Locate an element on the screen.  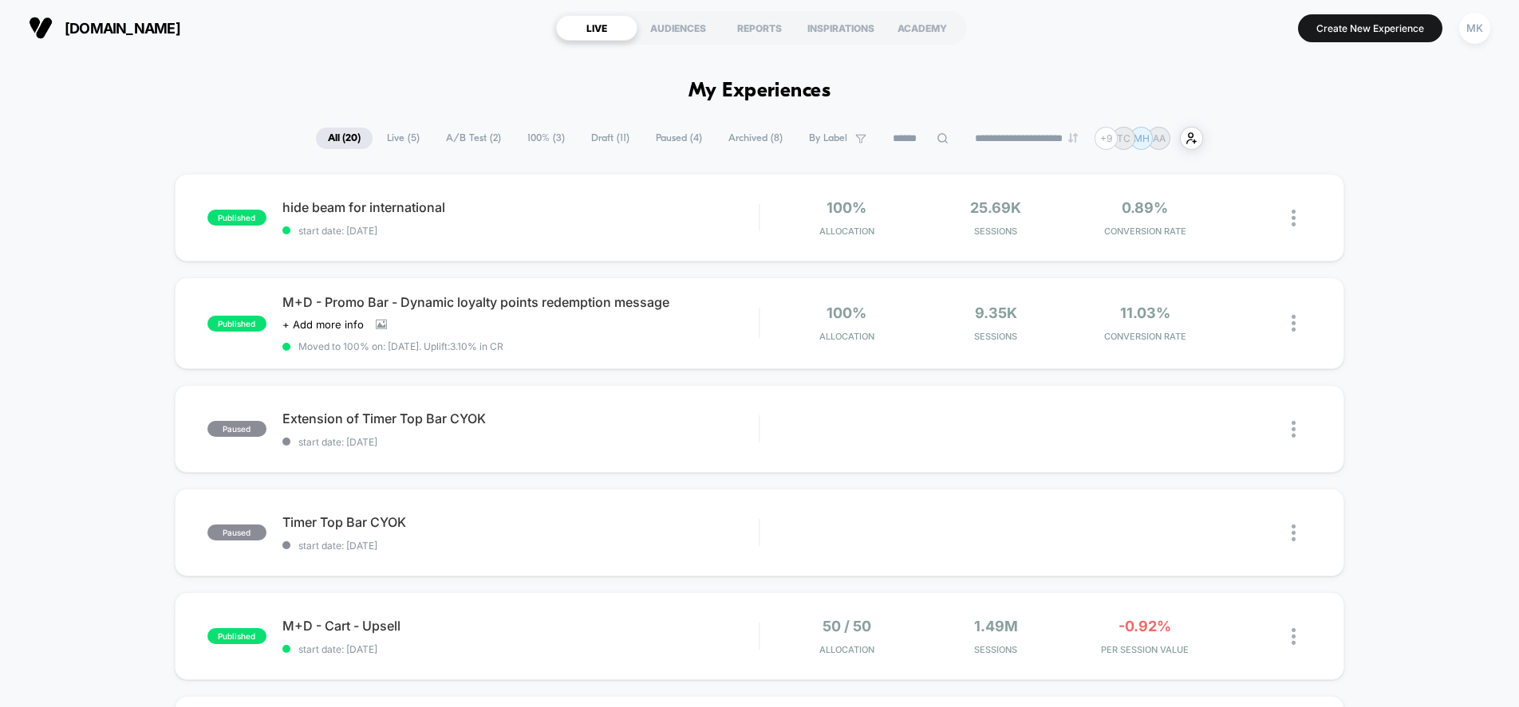
span: By Label is located at coordinates (828, 138).